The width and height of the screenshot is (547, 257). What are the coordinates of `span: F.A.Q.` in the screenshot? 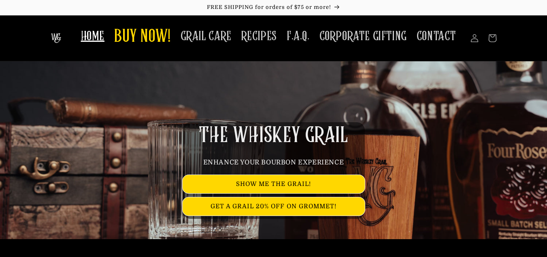 It's located at (298, 36).